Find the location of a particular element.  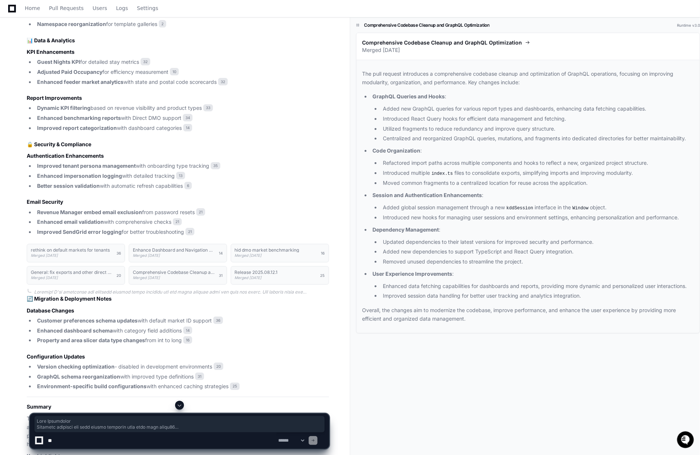

code: kddSession is located at coordinates (520, 208).